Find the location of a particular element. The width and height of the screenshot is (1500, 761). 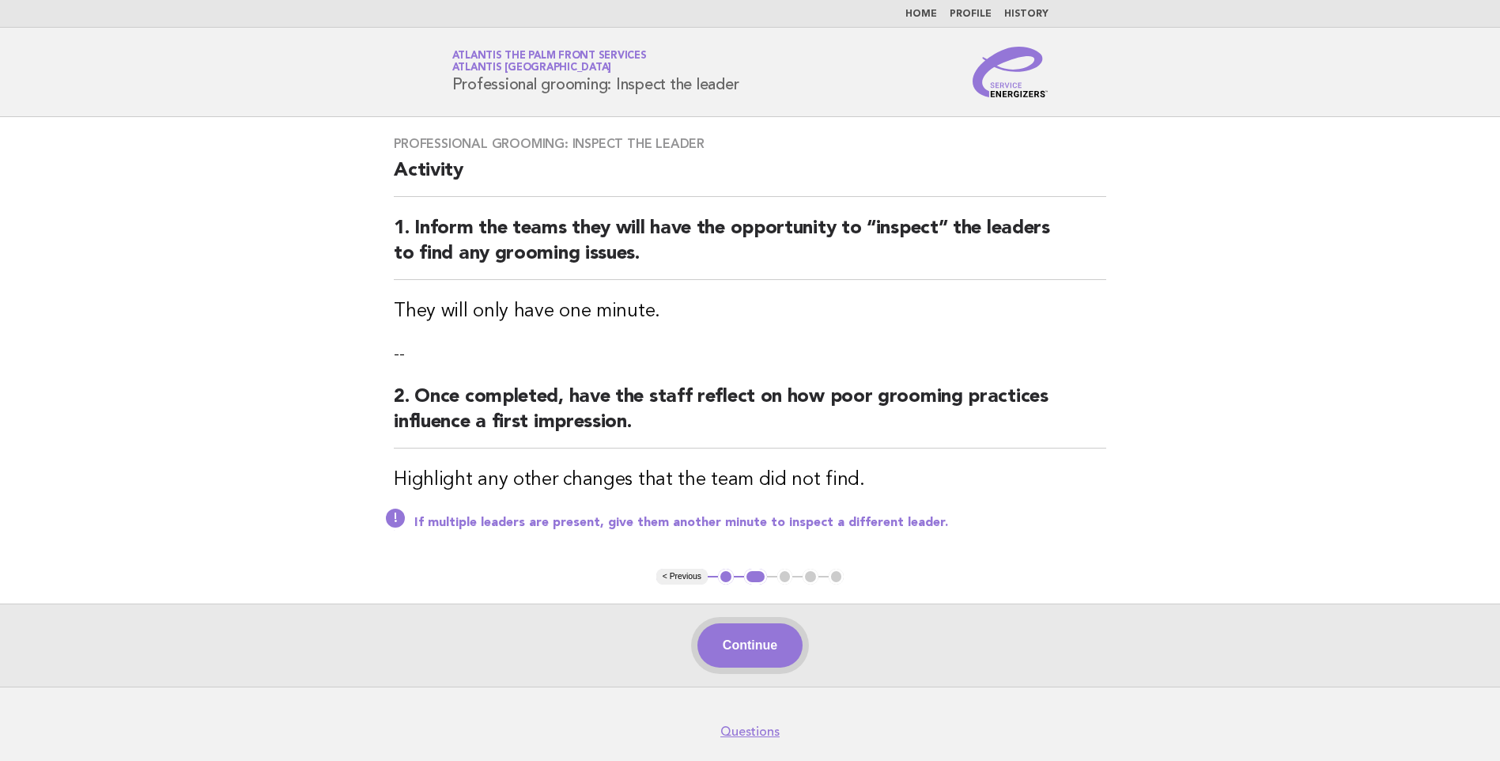

img: Service Energizers is located at coordinates (1011, 72).